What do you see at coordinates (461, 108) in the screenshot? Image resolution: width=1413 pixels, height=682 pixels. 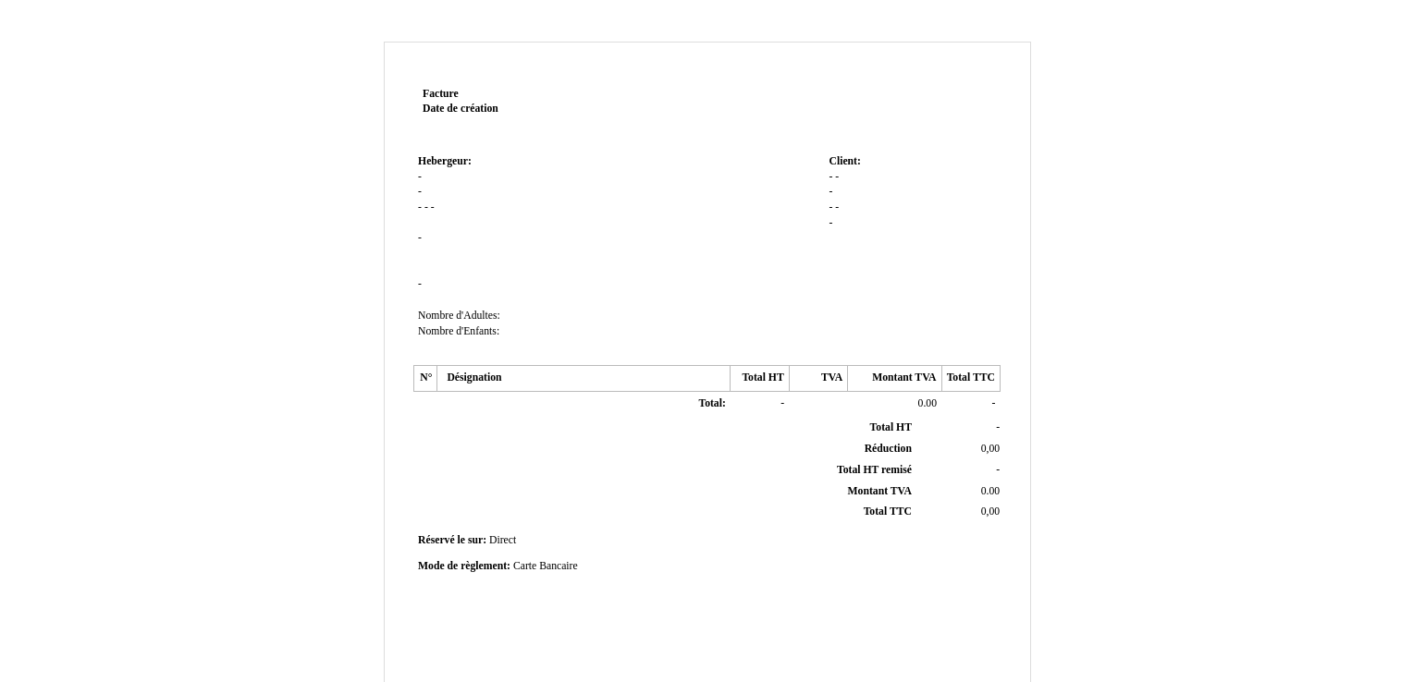 I see `strong: Date de création` at bounding box center [461, 108].